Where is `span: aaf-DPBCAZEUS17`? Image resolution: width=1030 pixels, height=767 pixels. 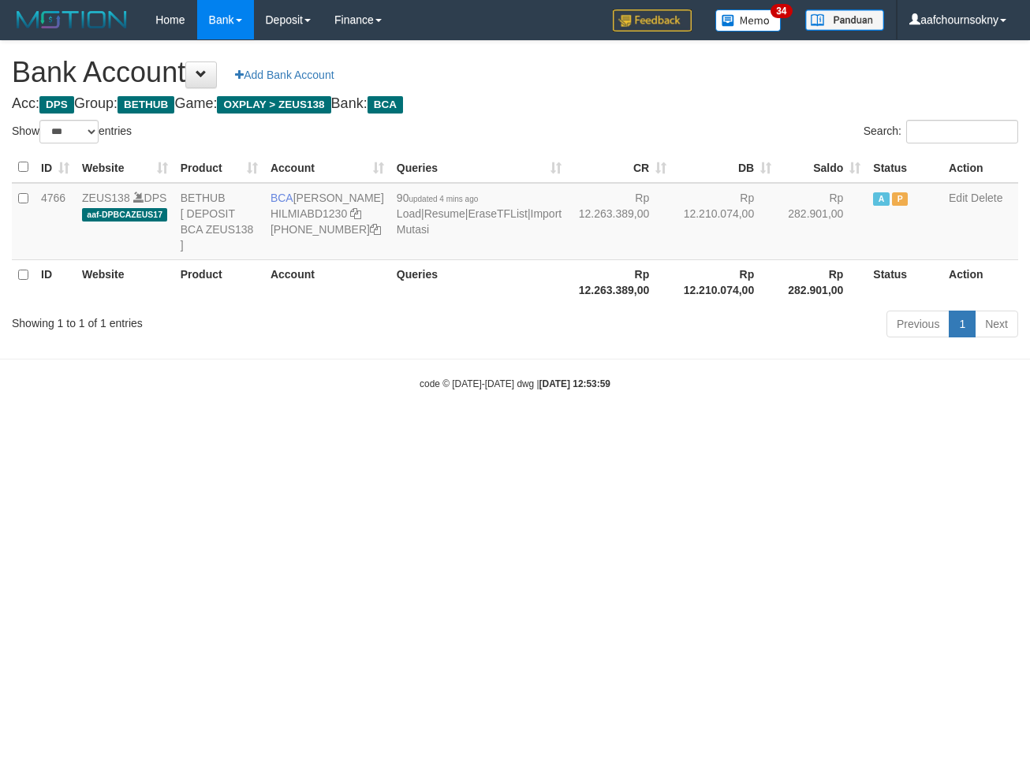
span: aaf-DPBCAZEUS17 is located at coordinates (125, 214).